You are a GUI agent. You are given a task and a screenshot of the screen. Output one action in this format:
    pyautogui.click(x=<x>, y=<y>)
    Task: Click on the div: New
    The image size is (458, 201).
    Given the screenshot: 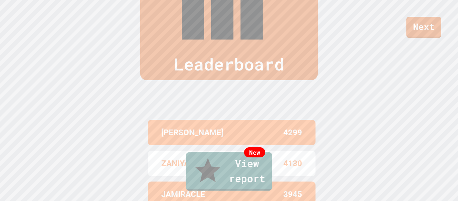 What is the action you would take?
    pyautogui.click(x=255, y=152)
    